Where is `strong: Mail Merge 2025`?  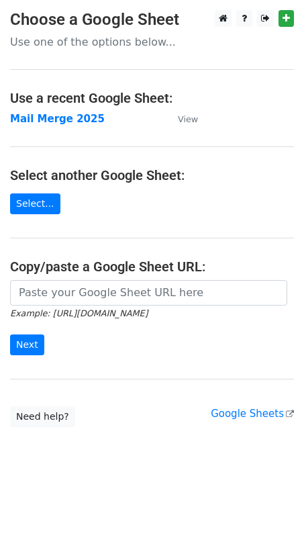 strong: Mail Merge 2025 is located at coordinates (57, 119).